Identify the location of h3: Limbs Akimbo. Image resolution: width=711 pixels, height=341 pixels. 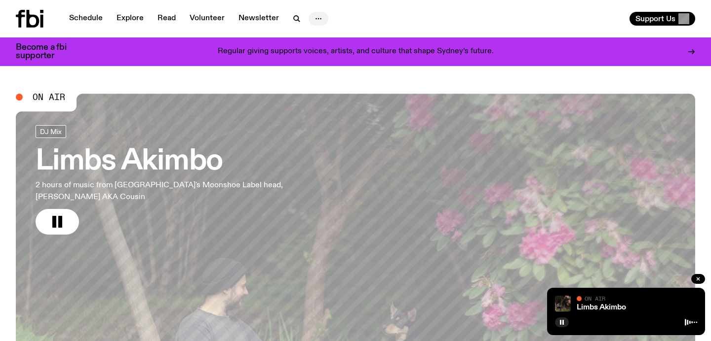
(162, 162).